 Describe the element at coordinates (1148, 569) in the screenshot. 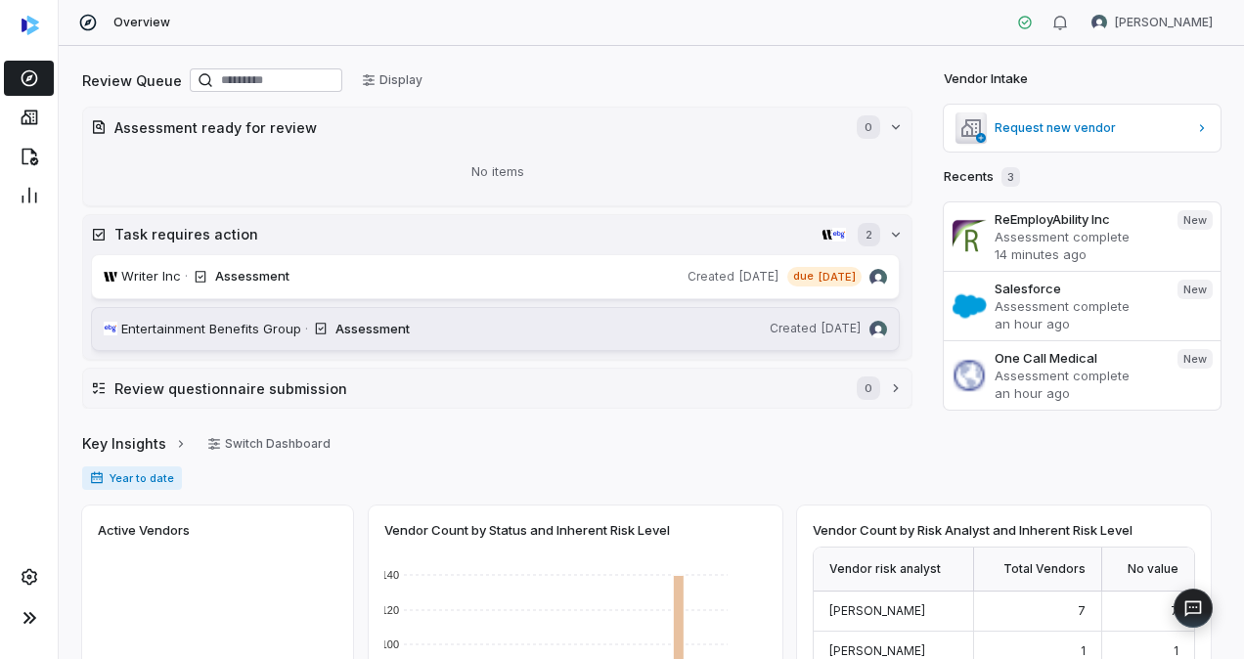

I see `div: No value` at that location.